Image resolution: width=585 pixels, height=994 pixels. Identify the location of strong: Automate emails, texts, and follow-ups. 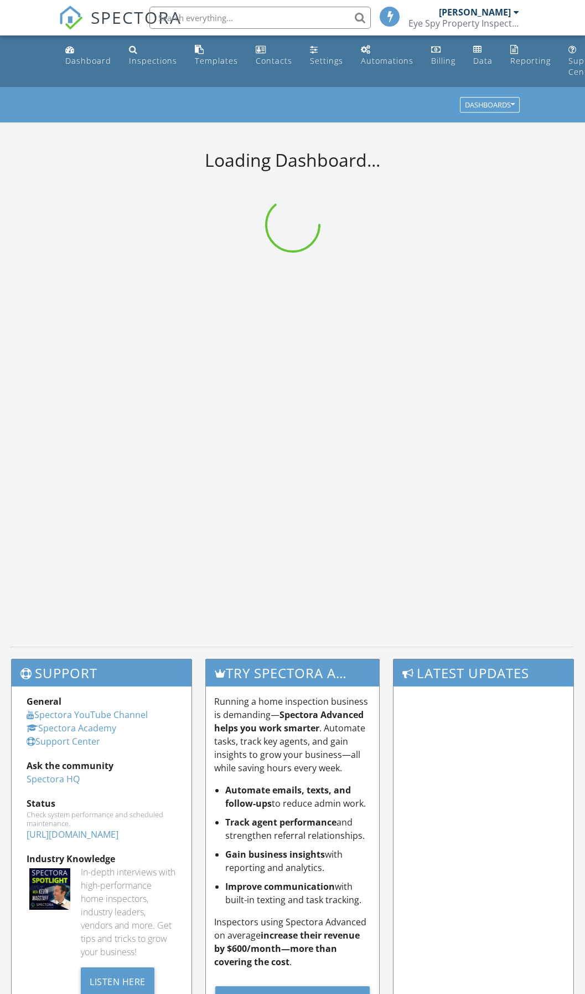
(288, 796).